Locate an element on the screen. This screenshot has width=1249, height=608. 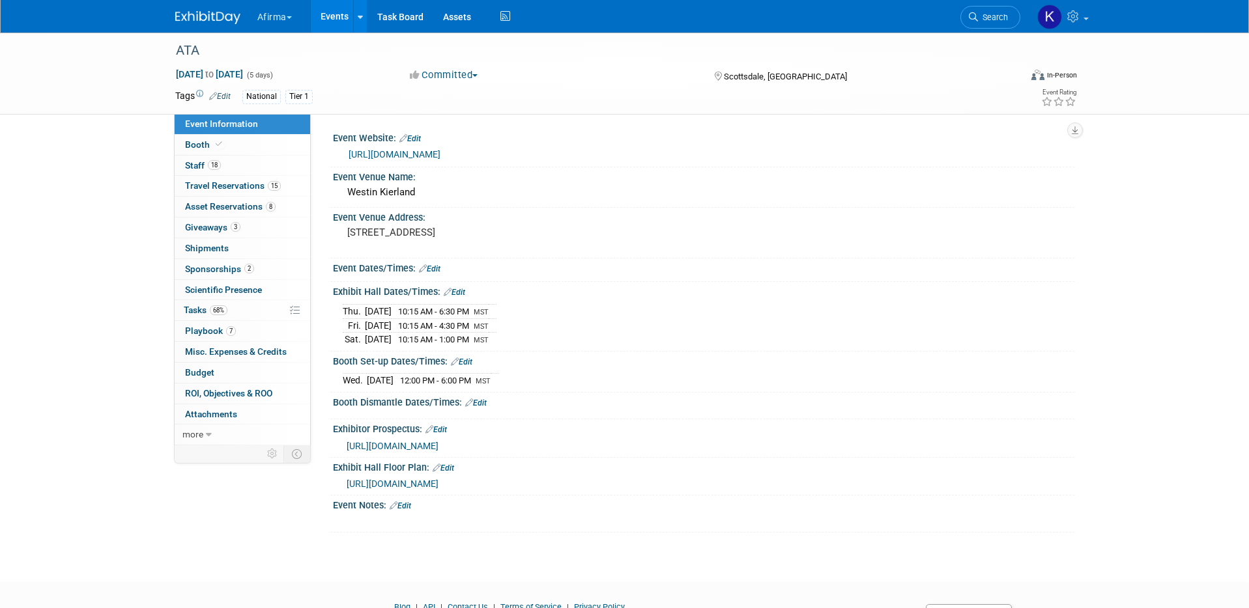
a: Playbook7 is located at coordinates (242, 331).